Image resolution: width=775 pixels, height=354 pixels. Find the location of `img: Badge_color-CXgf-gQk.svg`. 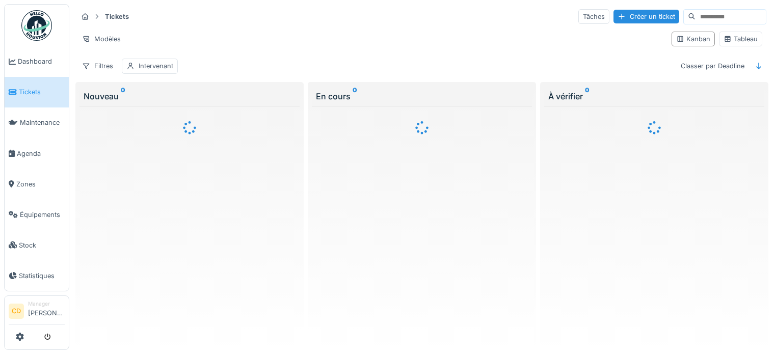

img: Badge_color-CXgf-gQk.svg is located at coordinates (37, 25).